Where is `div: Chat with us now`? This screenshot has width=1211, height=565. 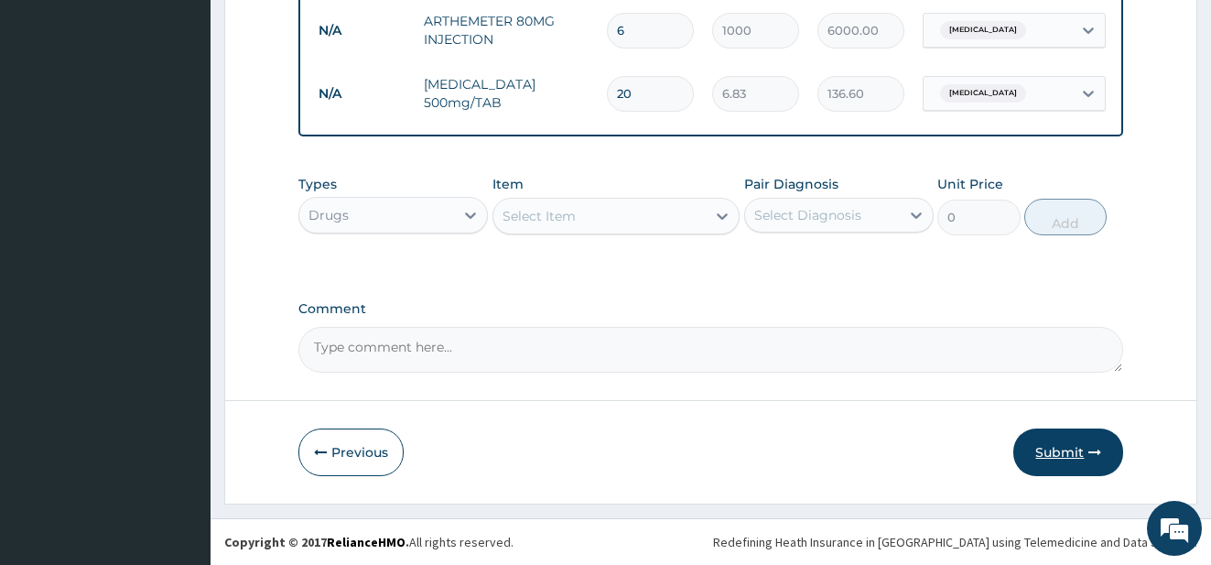 div: Chat with us now is located at coordinates (201, 114).